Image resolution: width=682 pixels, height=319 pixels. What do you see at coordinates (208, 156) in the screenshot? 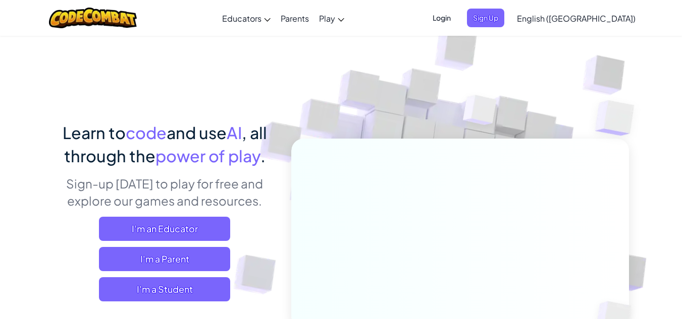
I see `span: power of play` at bounding box center [208, 156].